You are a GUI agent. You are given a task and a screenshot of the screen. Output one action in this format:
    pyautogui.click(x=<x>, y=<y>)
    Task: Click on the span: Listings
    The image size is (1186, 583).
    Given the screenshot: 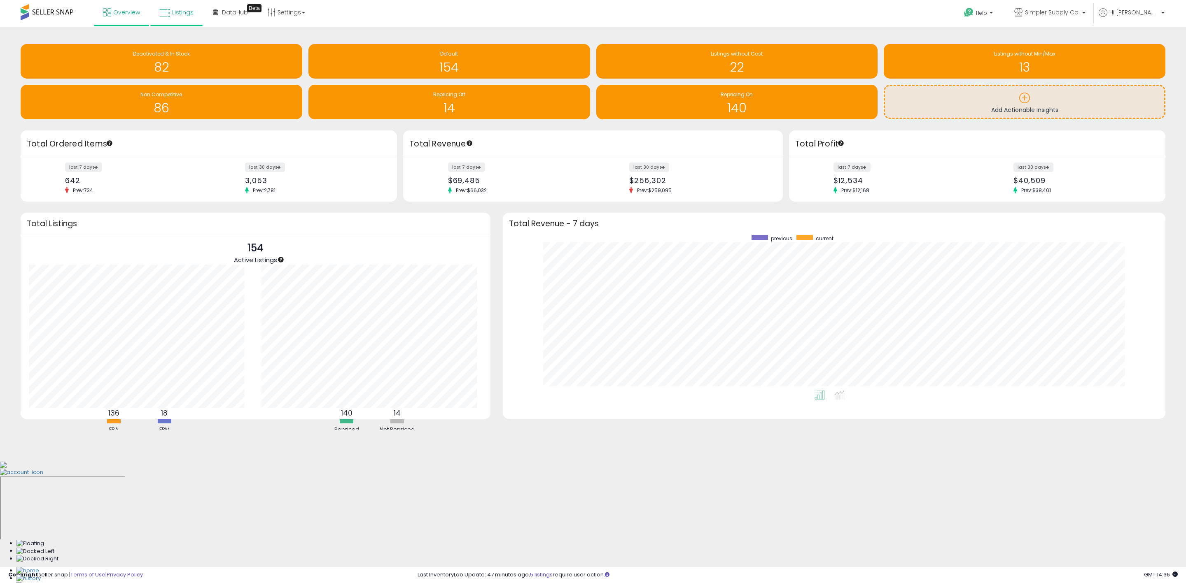 What is the action you would take?
    pyautogui.click(x=183, y=12)
    